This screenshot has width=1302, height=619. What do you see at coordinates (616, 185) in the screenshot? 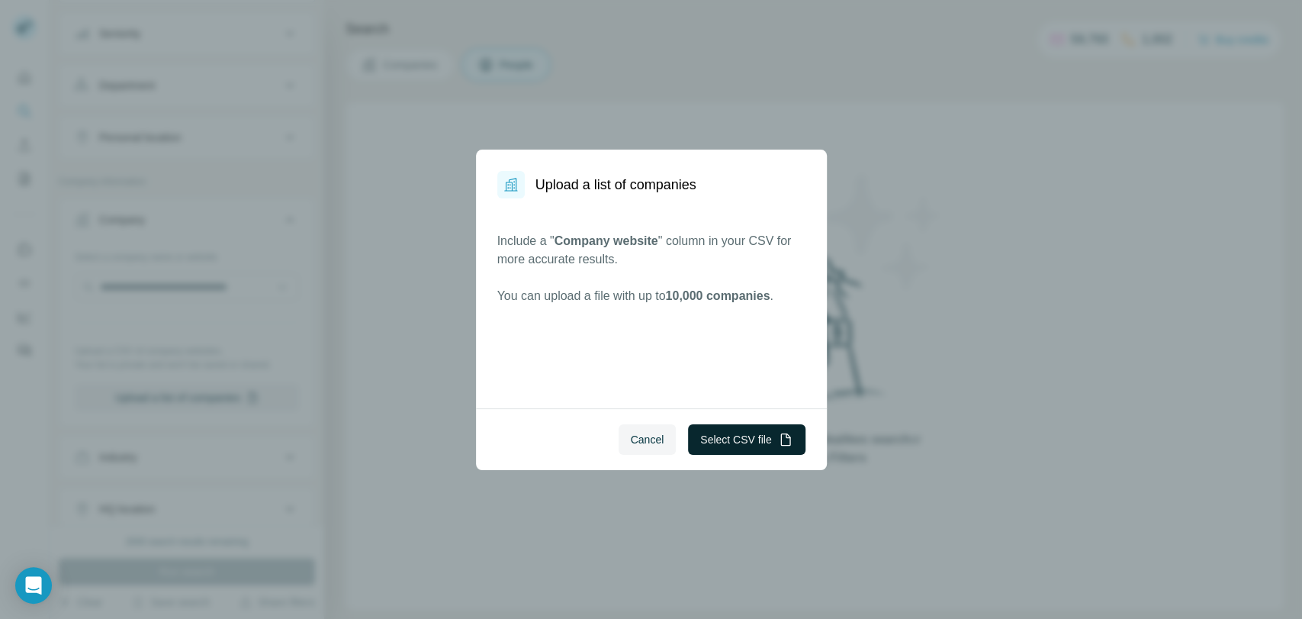
I see `h1: Upload a list of companies` at bounding box center [616, 185].